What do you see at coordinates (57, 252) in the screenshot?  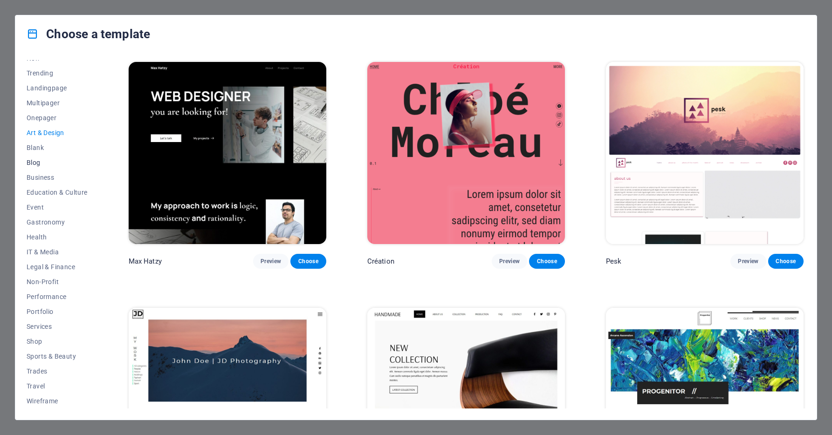 I see `span: IT & Media` at bounding box center [57, 252].